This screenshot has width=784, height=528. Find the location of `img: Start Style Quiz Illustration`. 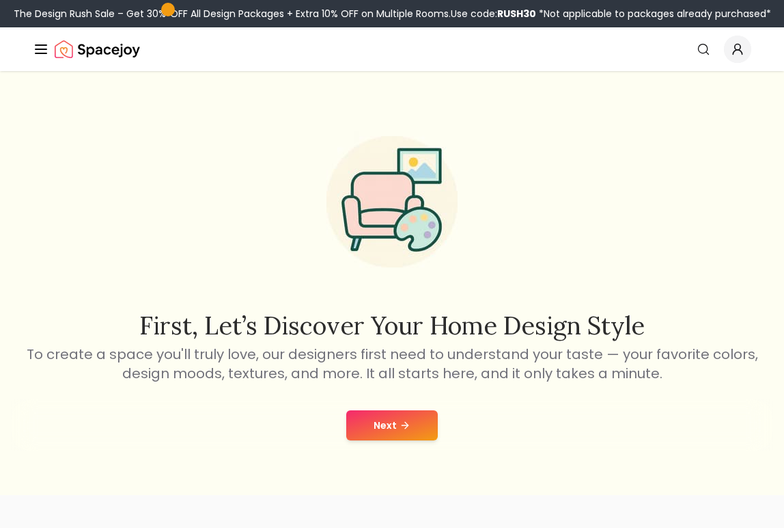

img: Start Style Quiz Illustration is located at coordinates (392, 202).